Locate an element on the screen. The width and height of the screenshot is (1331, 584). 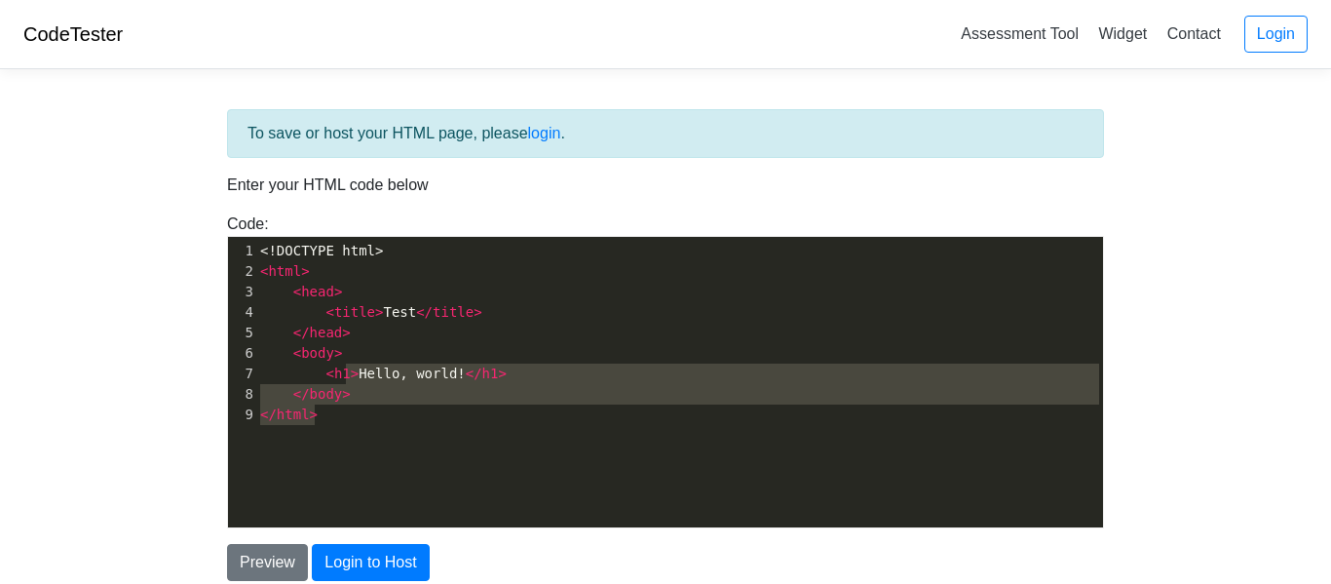
button: Login to Host is located at coordinates (370, 562).